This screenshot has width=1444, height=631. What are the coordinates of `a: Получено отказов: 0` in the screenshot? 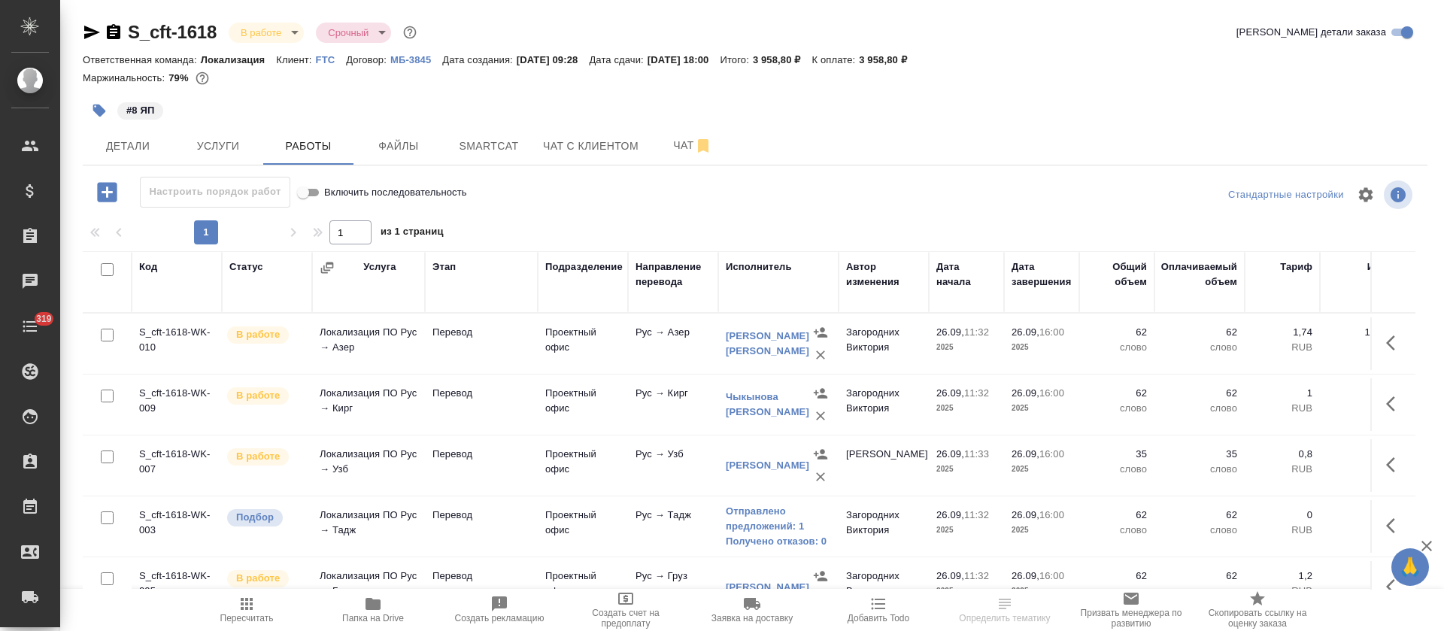 It's located at (779, 542).